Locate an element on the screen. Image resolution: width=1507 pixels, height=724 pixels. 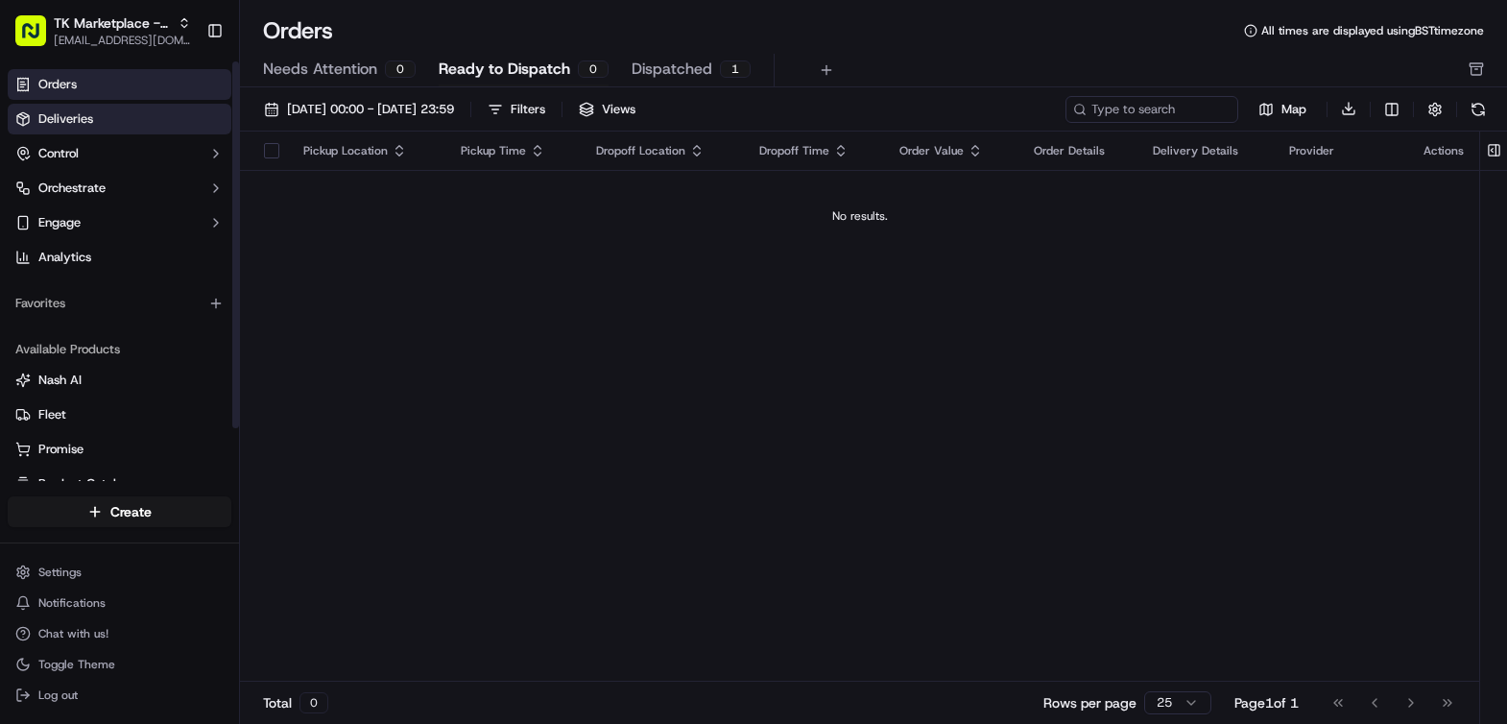
img: 1736555255976-a54dd68f-1ca7-489b-9aae-adbdc363a1c4 is located at coordinates (36, 201).